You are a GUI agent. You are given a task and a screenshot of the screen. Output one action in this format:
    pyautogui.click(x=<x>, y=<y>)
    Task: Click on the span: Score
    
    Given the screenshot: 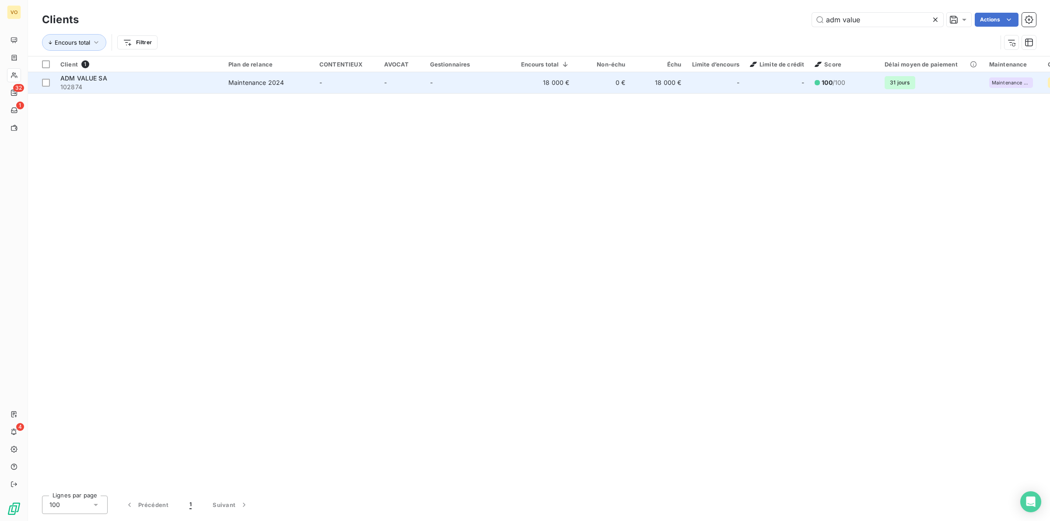 What is the action you would take?
    pyautogui.click(x=828, y=64)
    